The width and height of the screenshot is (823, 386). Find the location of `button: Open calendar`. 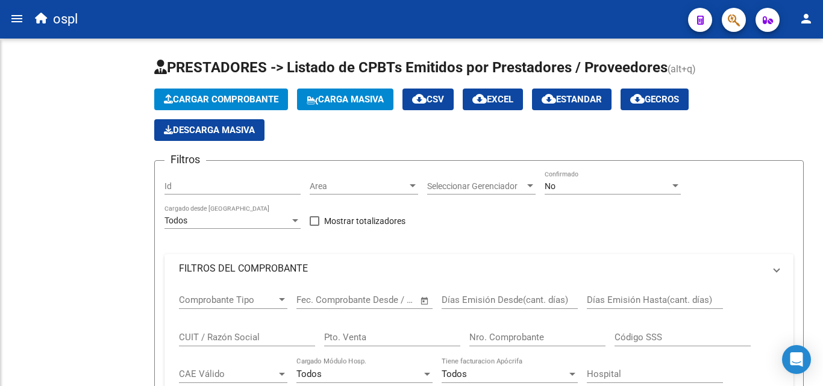

button: Open calendar is located at coordinates (425, 301).